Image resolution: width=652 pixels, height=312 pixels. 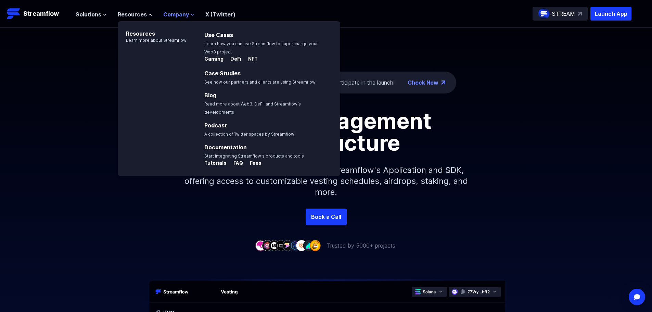 What do you see at coordinates (326, 181) in the screenshot?
I see `p: Simplify your token distribution with Streamflow's Application and SDK, offering access to custom...` at bounding box center [326, 181].